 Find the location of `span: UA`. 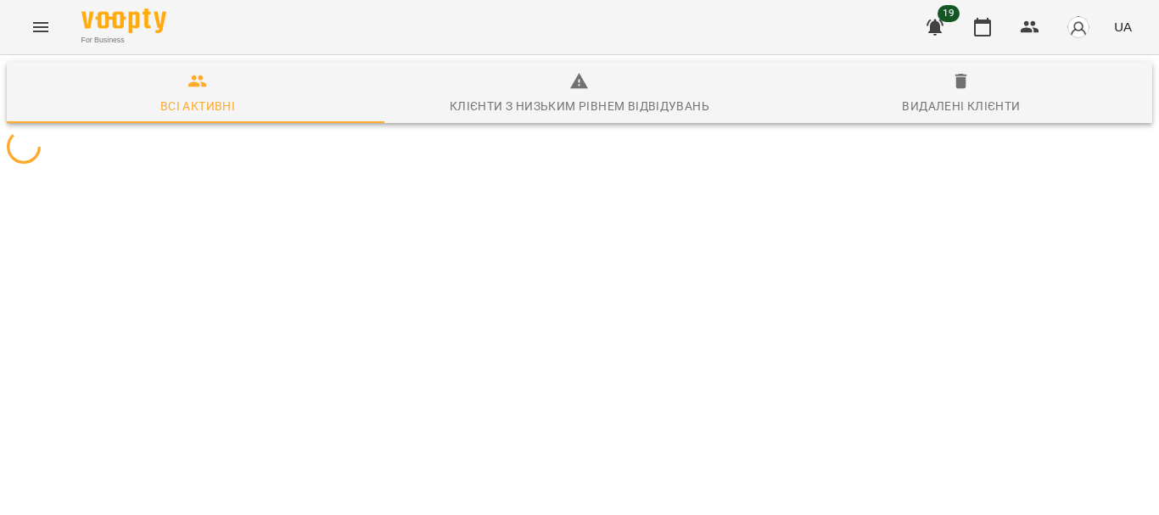

span: UA is located at coordinates (1122, 26).